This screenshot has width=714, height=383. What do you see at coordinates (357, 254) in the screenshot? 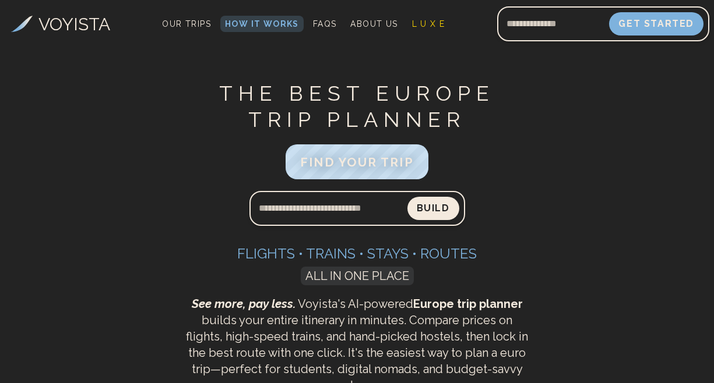
I see `h3: Flights • Trains • Stays • Routes` at bounding box center [357, 254].